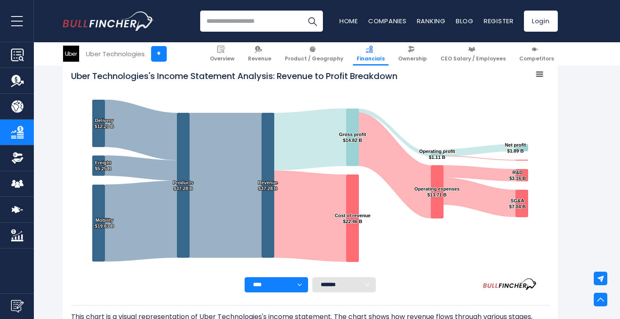 The height and width of the screenshot is (319, 620). I want to click on img: Bullfincher logo, so click(108, 21).